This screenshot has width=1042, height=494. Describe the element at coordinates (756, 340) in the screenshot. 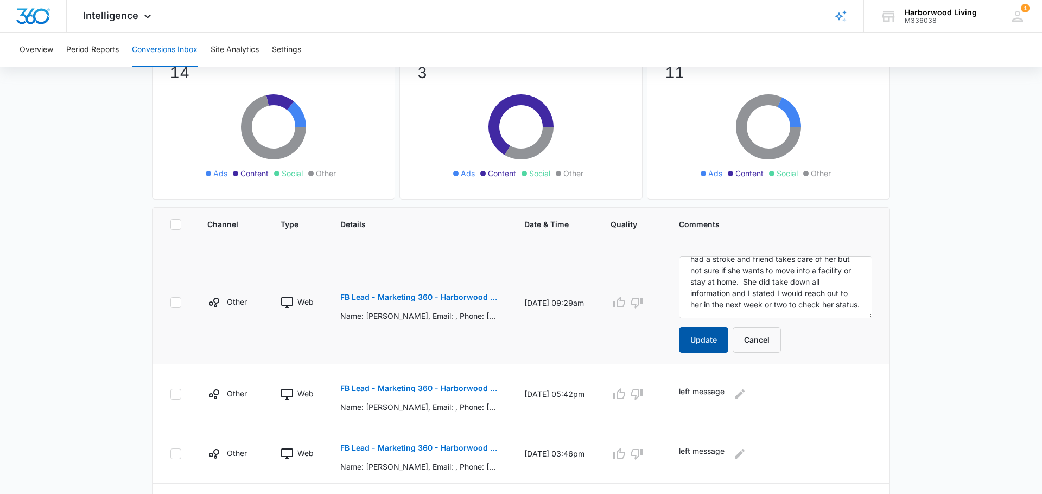

I see `button: Cancel` at that location.